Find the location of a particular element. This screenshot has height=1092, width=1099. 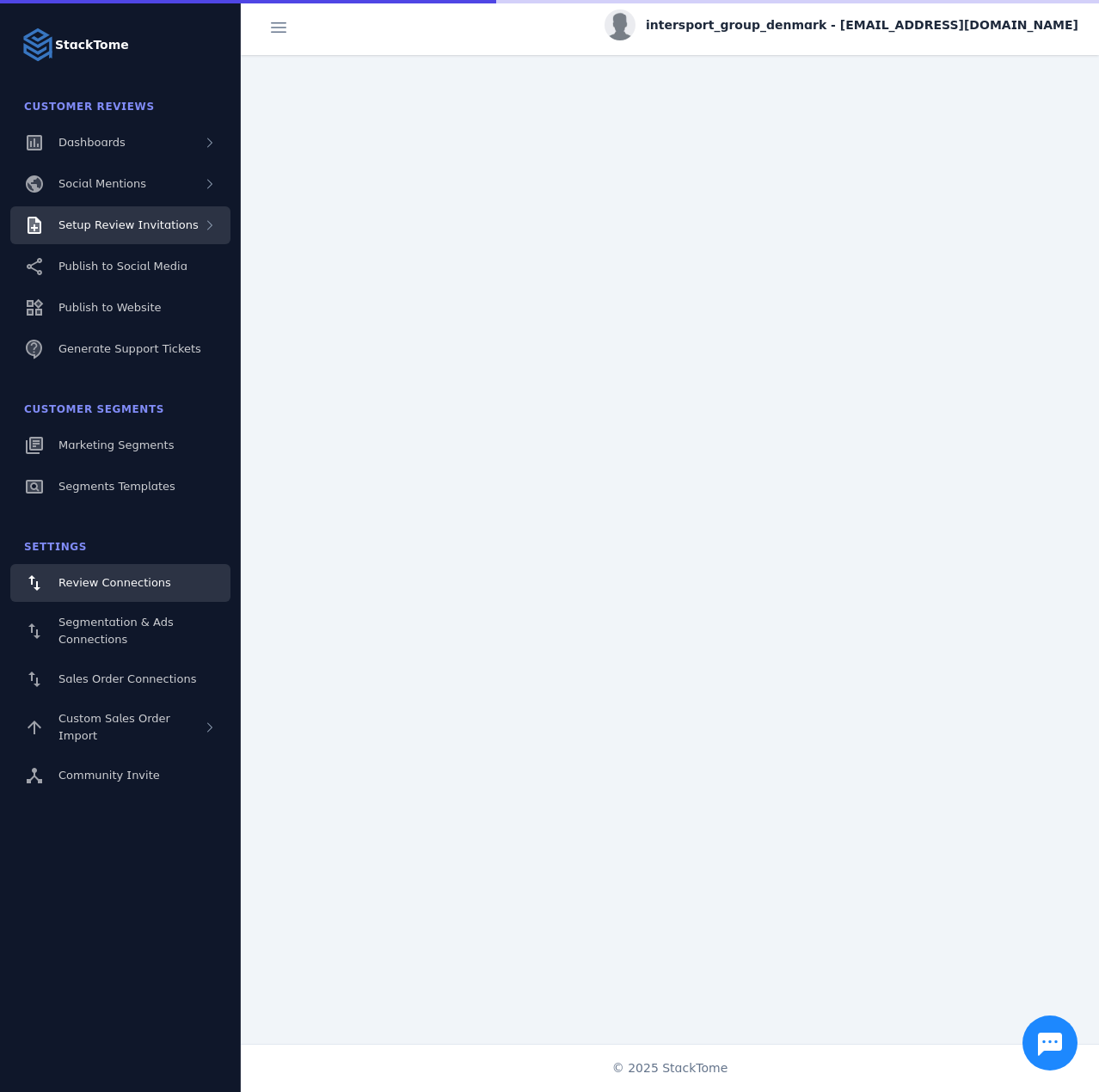

span: Marketing Segments is located at coordinates (116, 445).